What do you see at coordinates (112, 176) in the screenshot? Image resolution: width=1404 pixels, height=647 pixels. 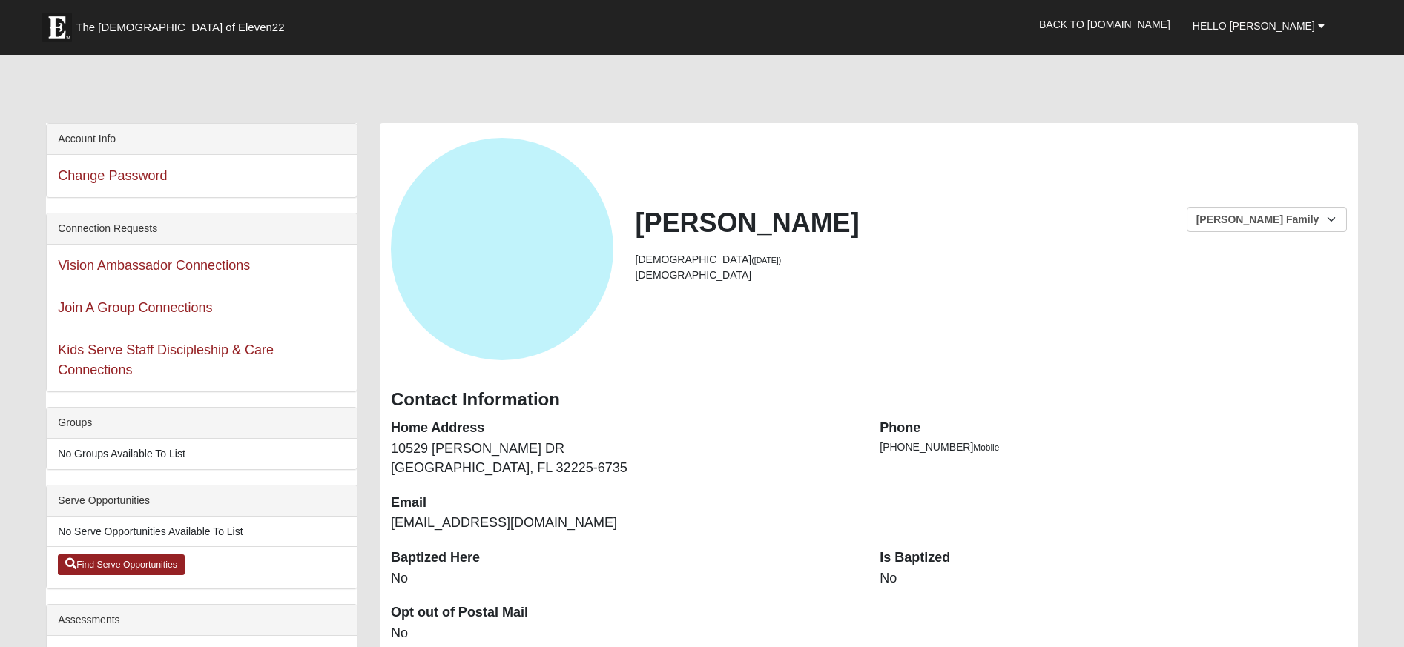 I see `a: Change Password` at bounding box center [112, 176].